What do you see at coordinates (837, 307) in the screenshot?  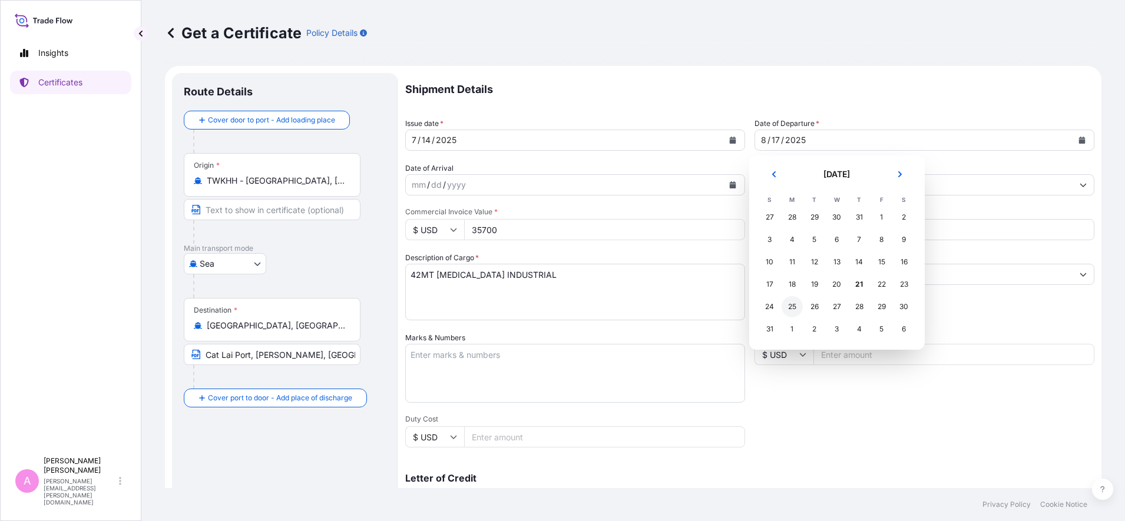 I see `div: Wednesday, August 27, 2025` at bounding box center [837, 307].